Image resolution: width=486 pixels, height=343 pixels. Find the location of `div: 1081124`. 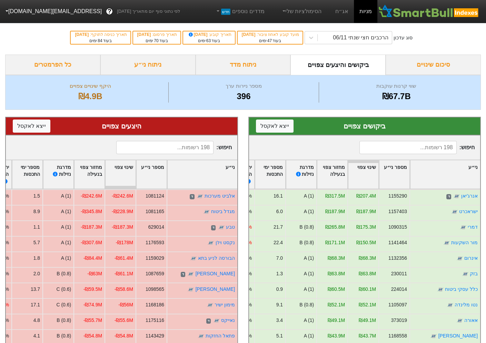

div: 1081124 is located at coordinates (155, 196).